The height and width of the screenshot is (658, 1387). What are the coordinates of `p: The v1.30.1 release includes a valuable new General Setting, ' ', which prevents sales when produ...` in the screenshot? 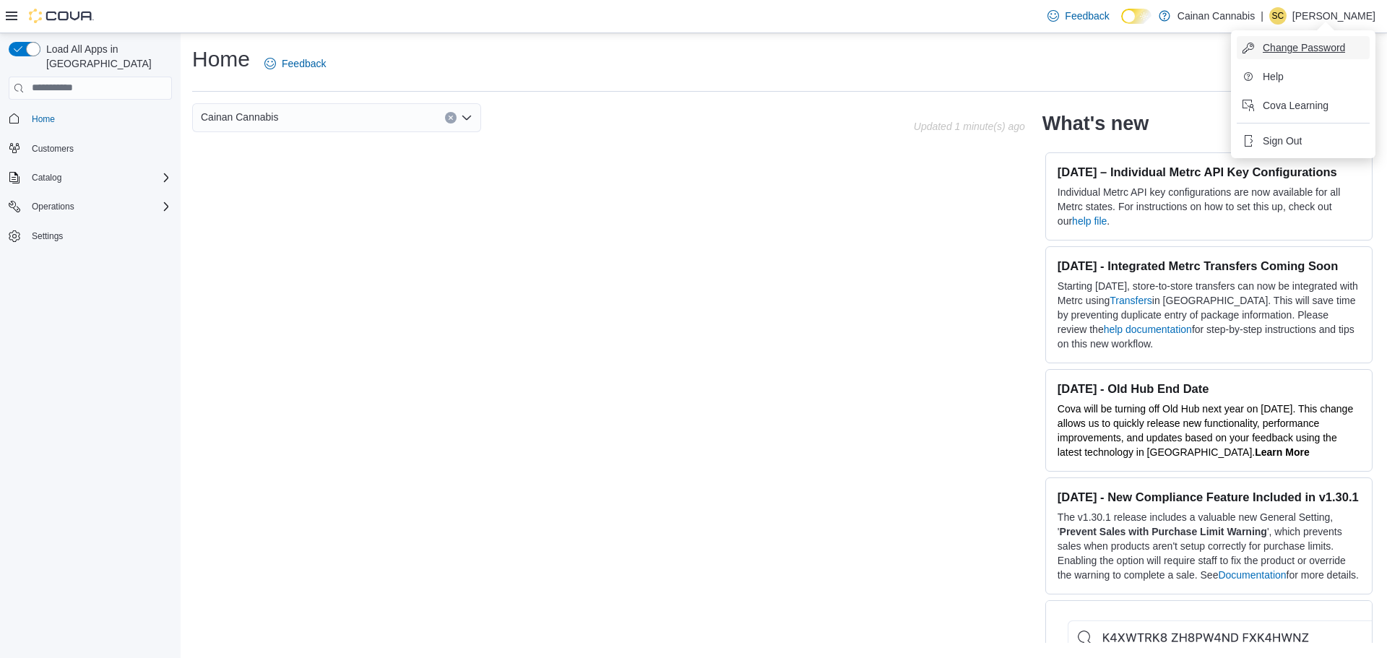 It's located at (1209, 546).